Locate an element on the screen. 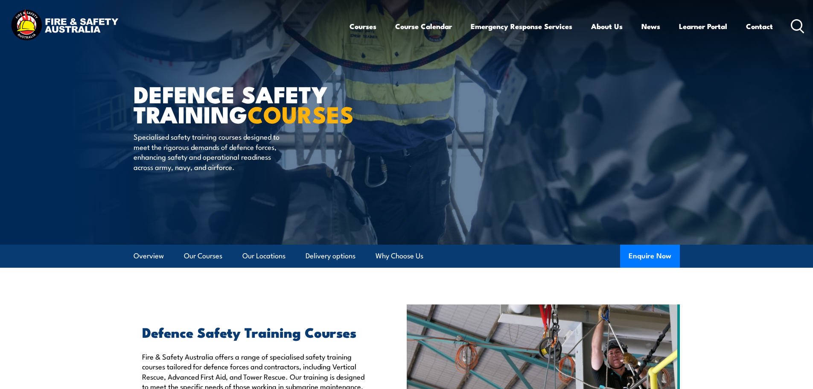 The image size is (813, 389). a: Emergency Response Services is located at coordinates (521, 26).